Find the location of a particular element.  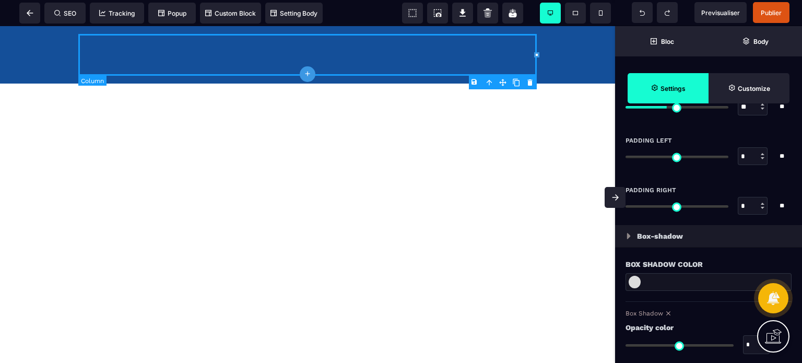

span: Open Layer Manager is located at coordinates (755, 41).